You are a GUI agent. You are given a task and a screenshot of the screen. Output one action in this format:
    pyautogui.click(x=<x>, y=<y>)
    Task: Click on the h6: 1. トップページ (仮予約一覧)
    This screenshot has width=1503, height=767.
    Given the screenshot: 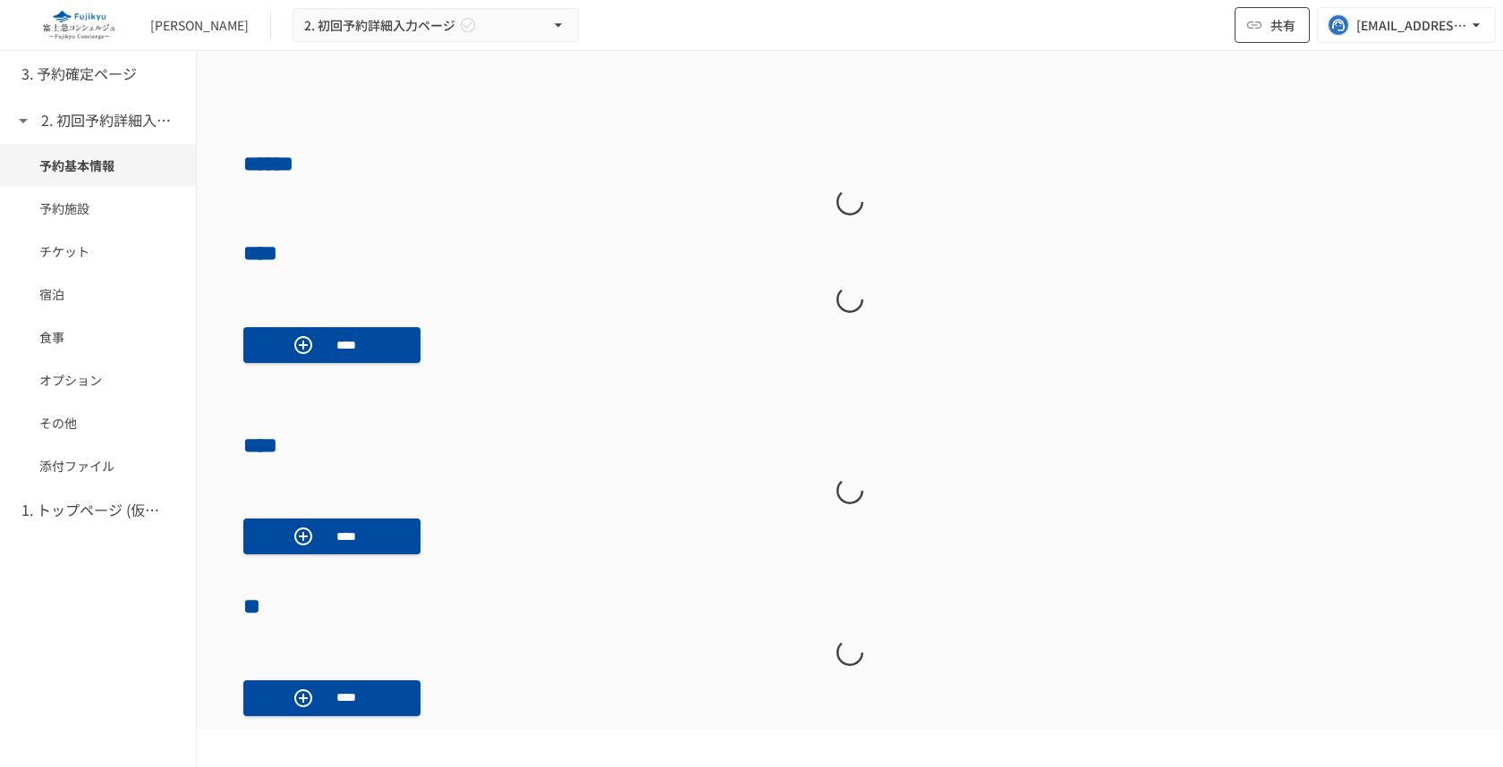 What is the action you would take?
    pyautogui.click(x=93, y=511)
    